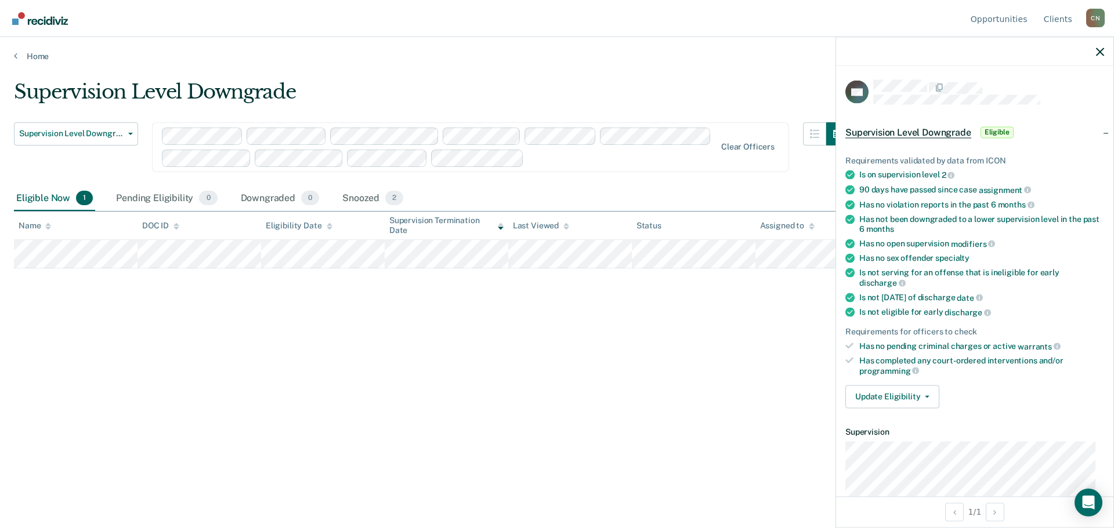 The image size is (1114, 528). I want to click on button: Next Opportunity, so click(995, 512).